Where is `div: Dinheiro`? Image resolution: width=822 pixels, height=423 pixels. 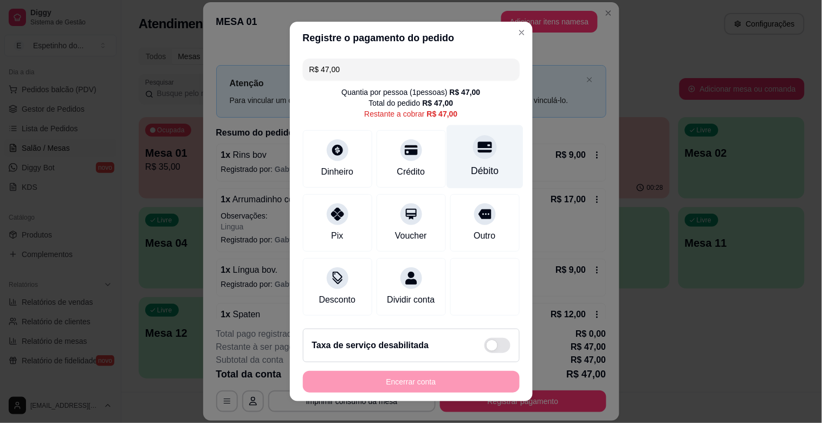
div: Dinheiro is located at coordinates (338, 172).